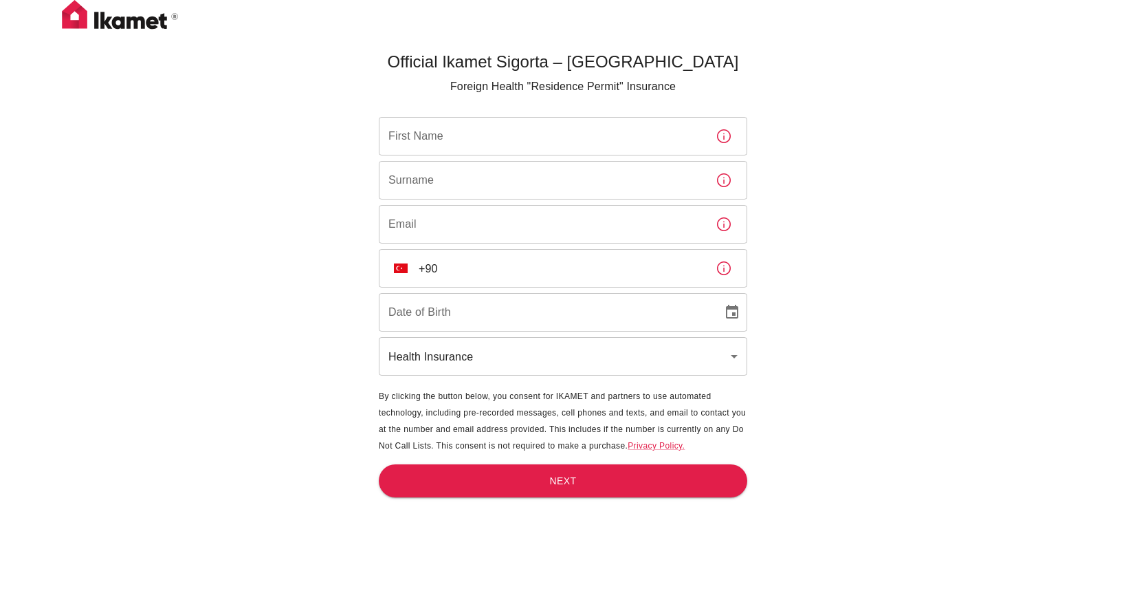  What do you see at coordinates (401, 268) in the screenshot?
I see `button: Select country` at bounding box center [401, 268].